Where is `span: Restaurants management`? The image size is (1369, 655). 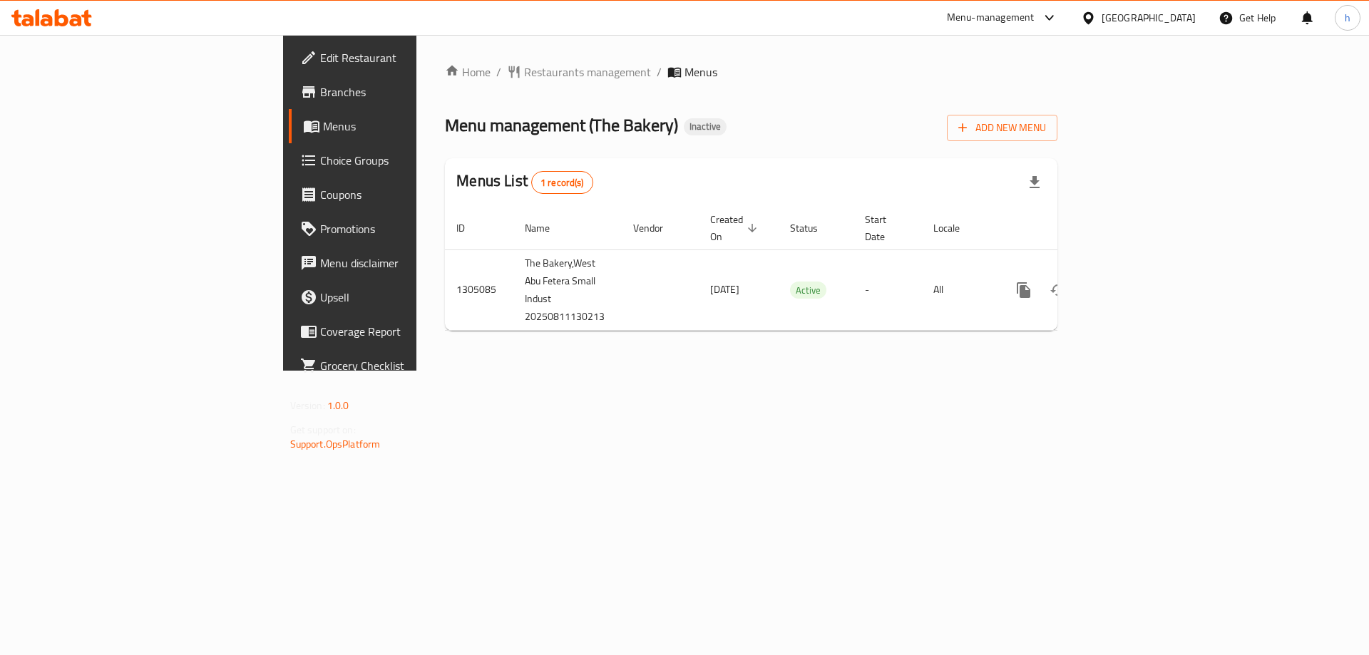
span: Restaurants management is located at coordinates (588, 72).